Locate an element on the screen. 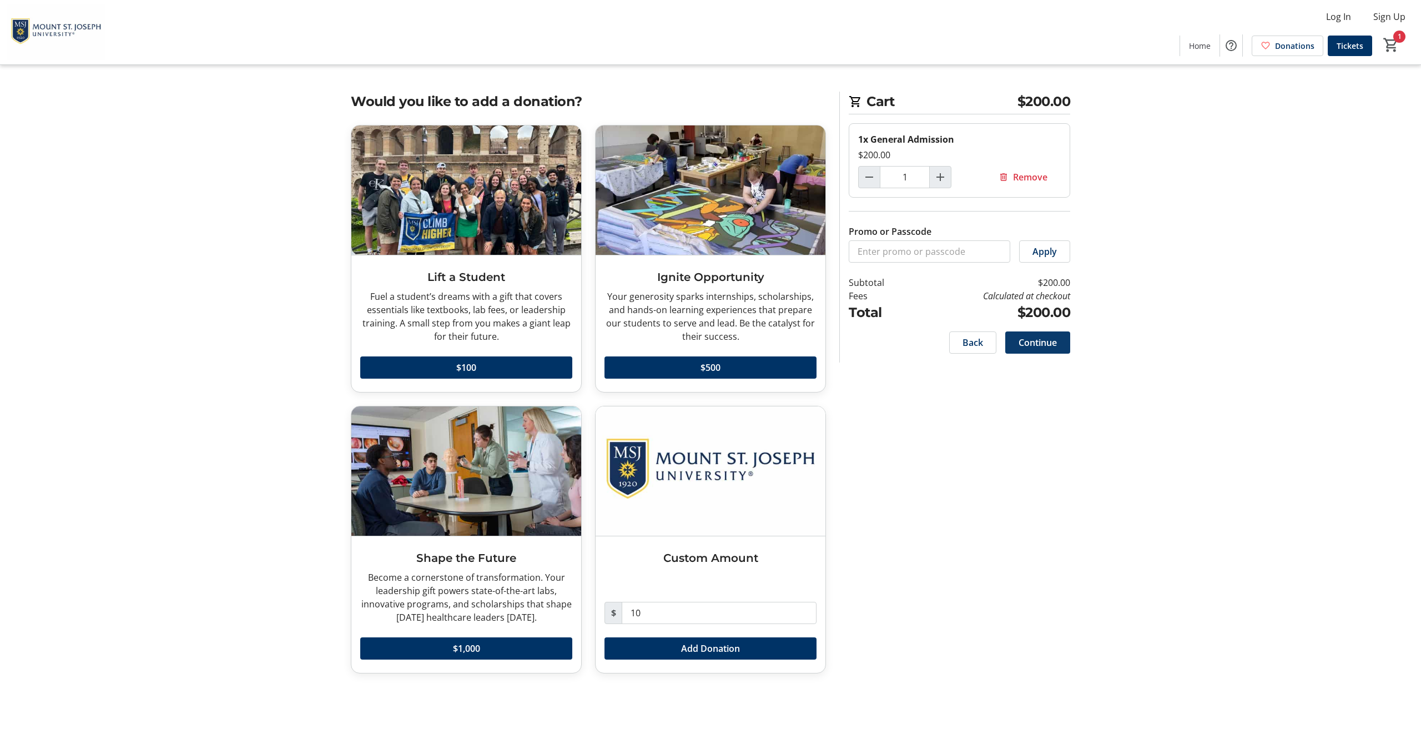 The width and height of the screenshot is (1421, 729). label: Promo or Passcode is located at coordinates (890, 231).